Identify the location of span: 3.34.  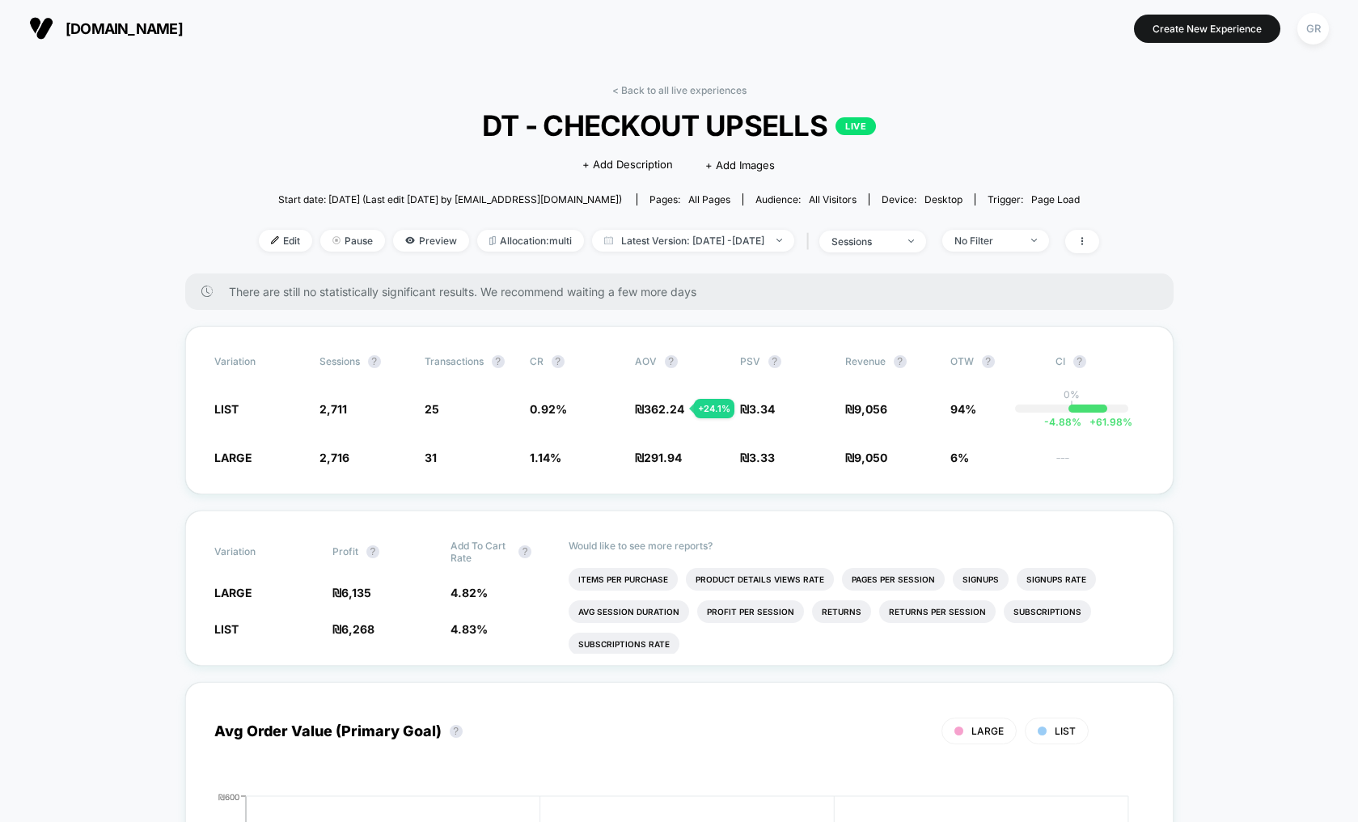
(762, 409).